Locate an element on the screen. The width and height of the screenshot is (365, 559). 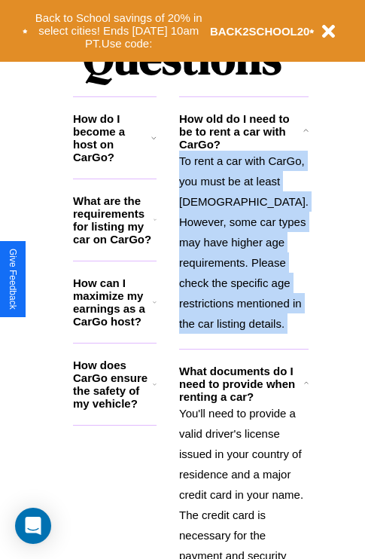
h3: How do I become a host on CarGo? is located at coordinates (112, 138).